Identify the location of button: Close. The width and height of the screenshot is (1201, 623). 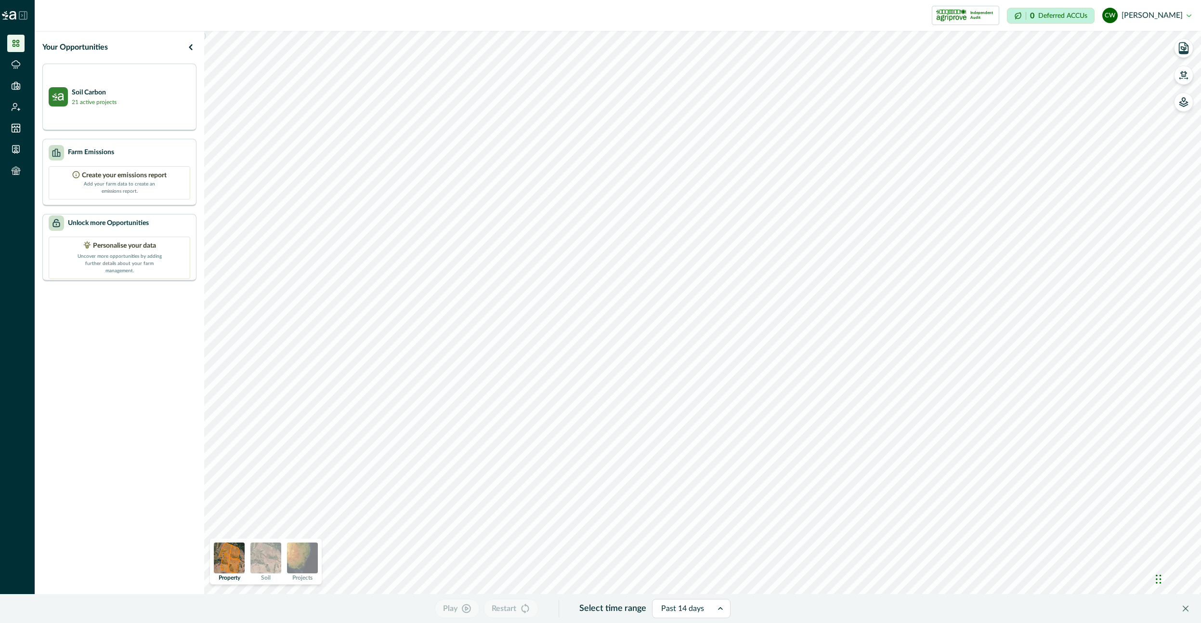
(1186, 608).